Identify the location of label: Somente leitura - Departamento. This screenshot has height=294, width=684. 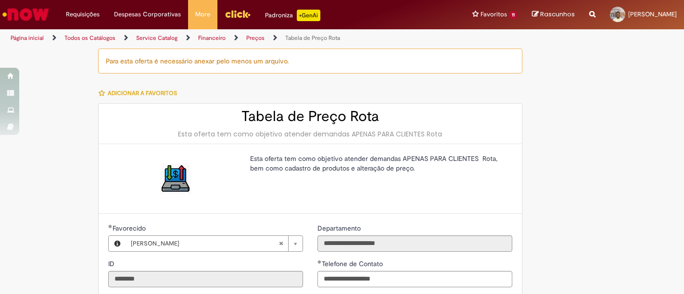
(340, 228).